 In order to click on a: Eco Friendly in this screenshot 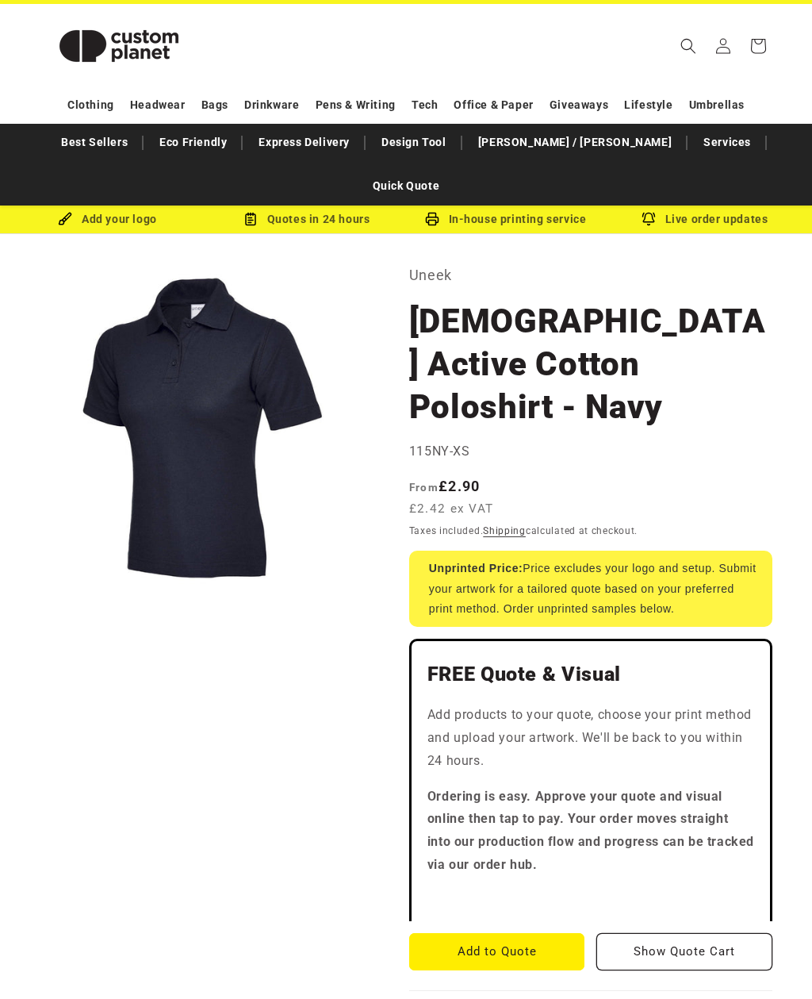, I will do `click(193, 142)`.